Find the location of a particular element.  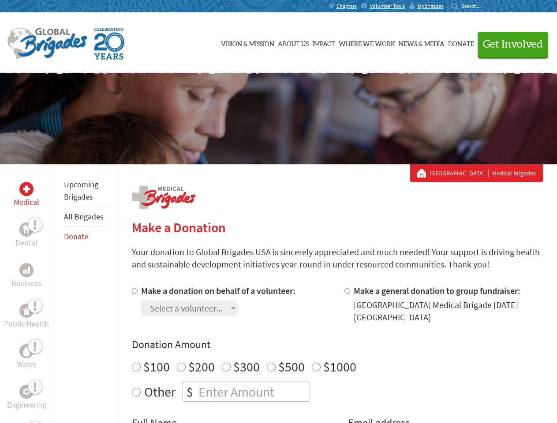

a: Vision & Mission is located at coordinates (247, 43).